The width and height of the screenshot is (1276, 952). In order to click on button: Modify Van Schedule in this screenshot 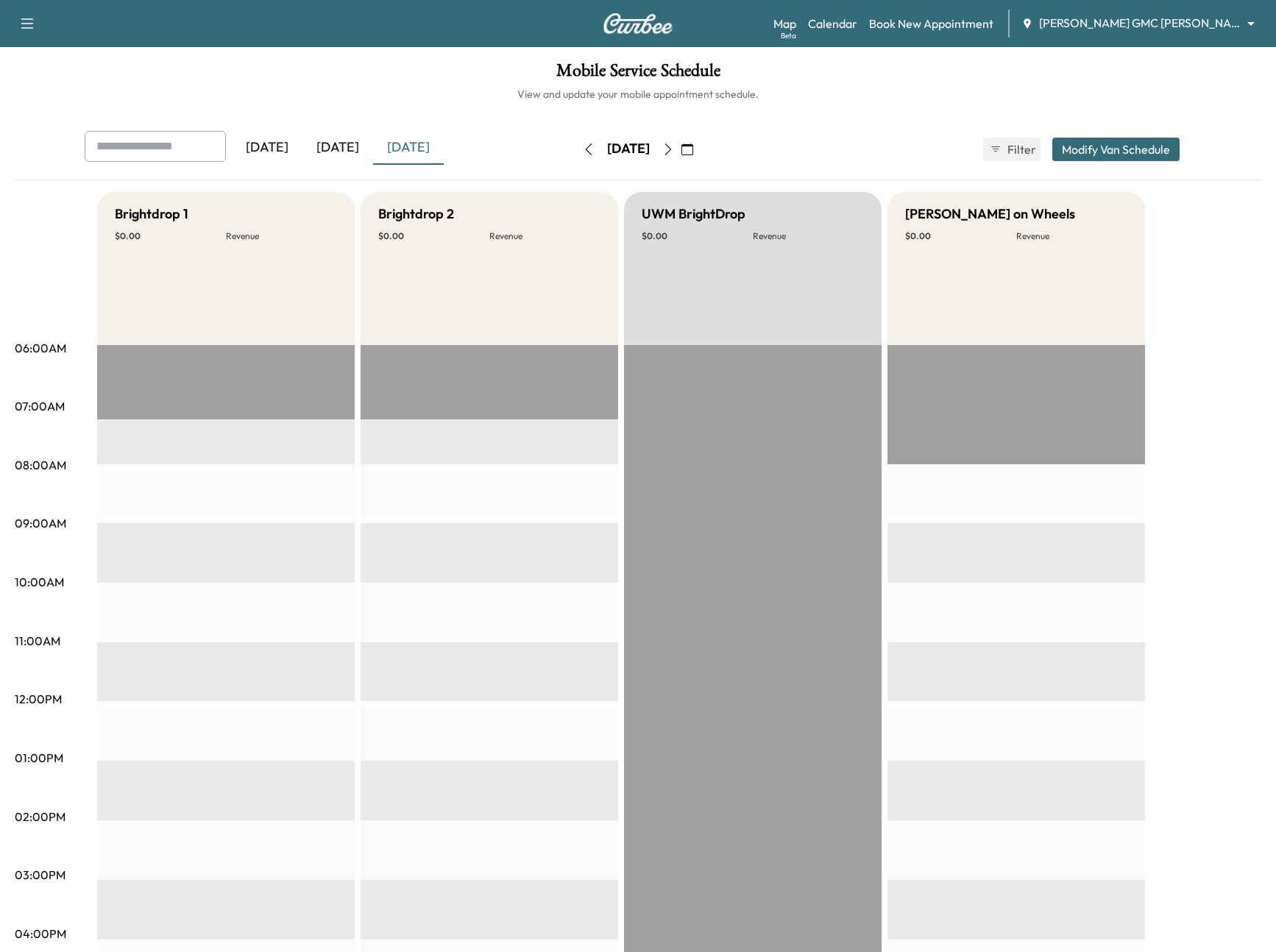, I will do `click(1115, 149)`.